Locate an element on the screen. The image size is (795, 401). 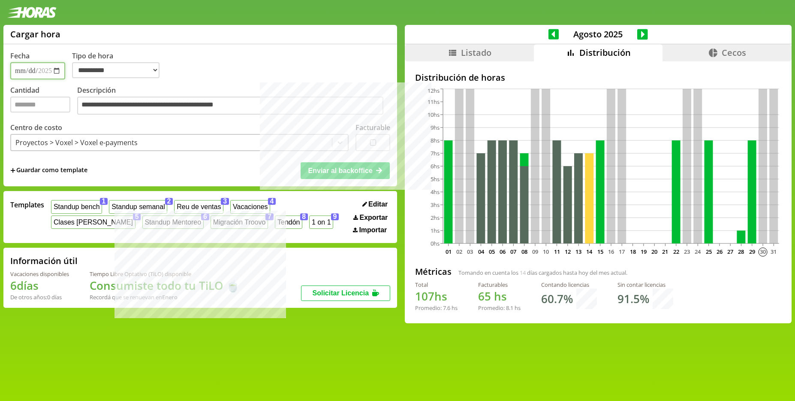
button: Exportar is located at coordinates (371, 217).